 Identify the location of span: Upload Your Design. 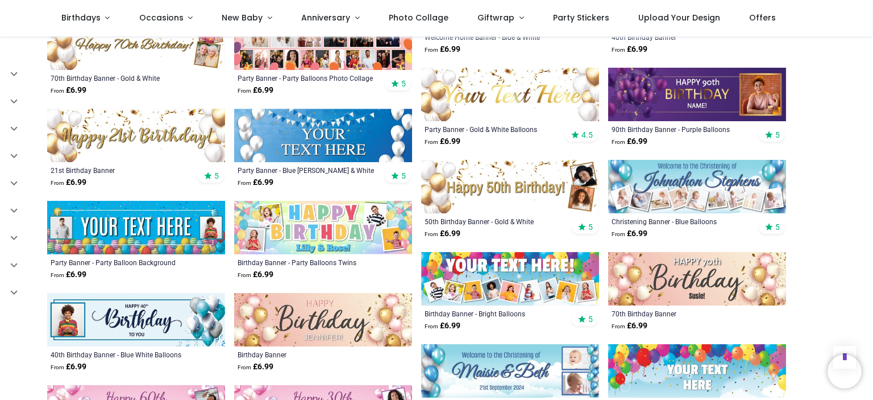
(680, 18).